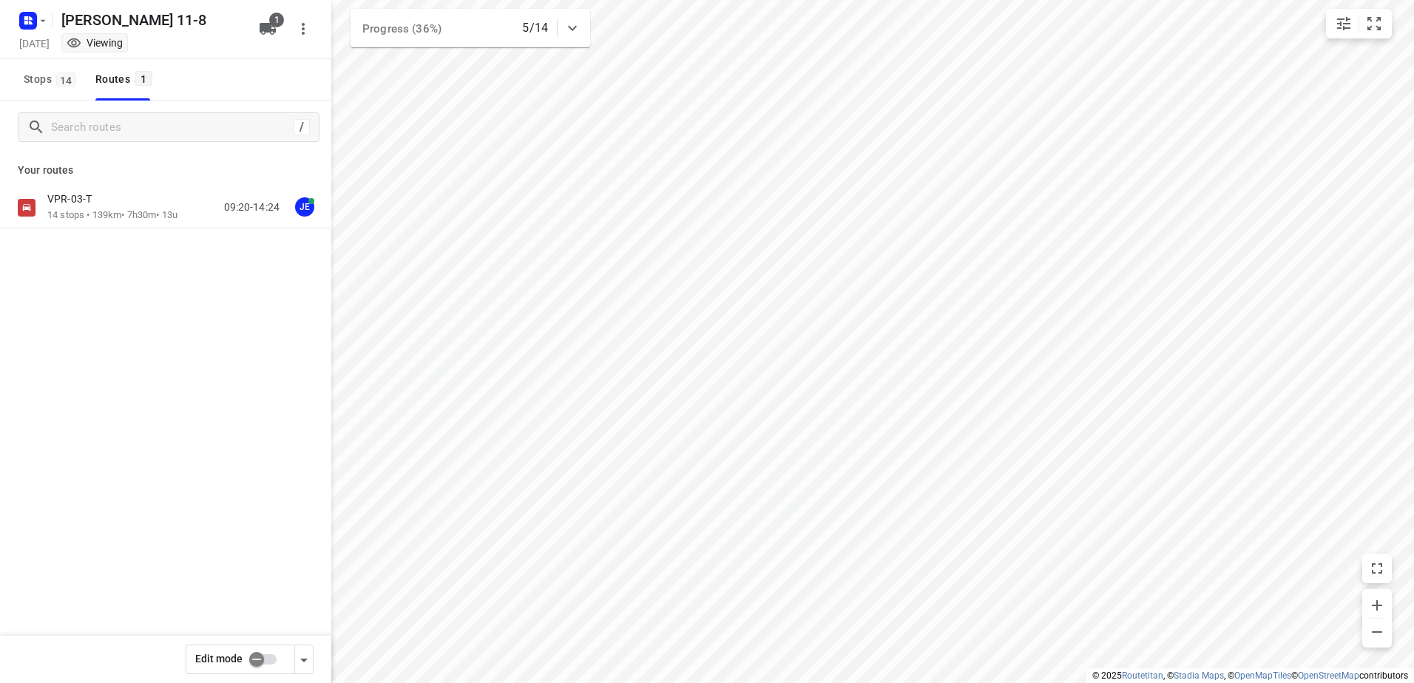 This screenshot has width=1414, height=683. What do you see at coordinates (303, 29) in the screenshot?
I see `button: More` at bounding box center [303, 29].